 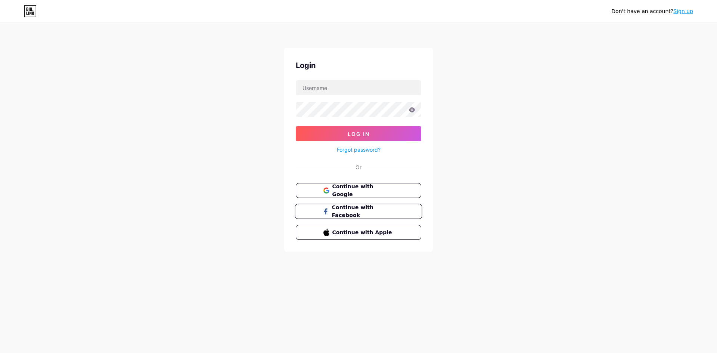 I want to click on div: Login, so click(x=358, y=65).